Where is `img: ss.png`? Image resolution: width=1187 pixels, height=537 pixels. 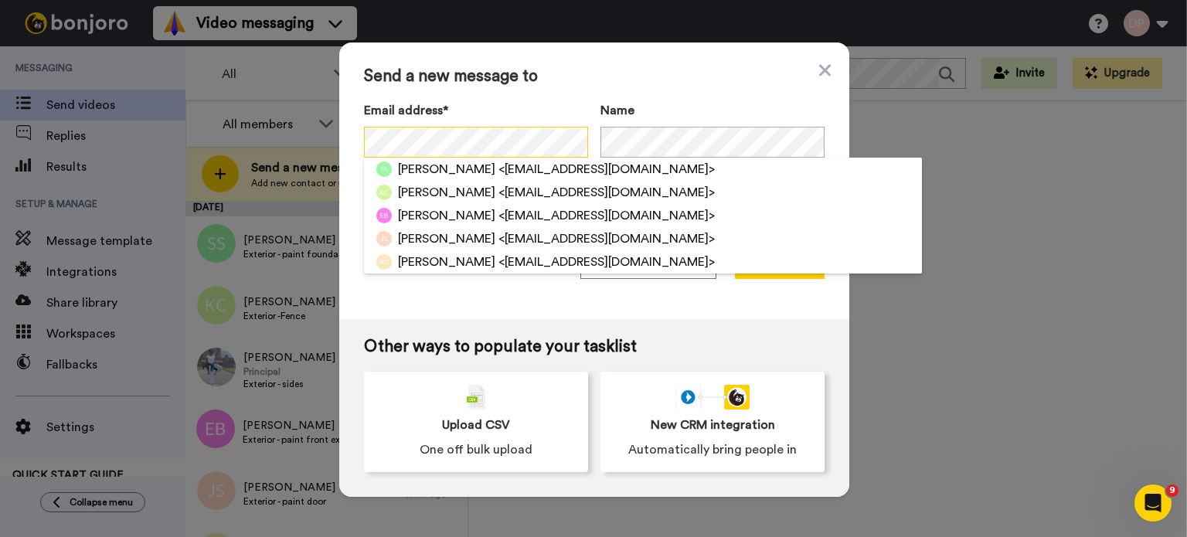 img: ss.png is located at coordinates (384, 169).